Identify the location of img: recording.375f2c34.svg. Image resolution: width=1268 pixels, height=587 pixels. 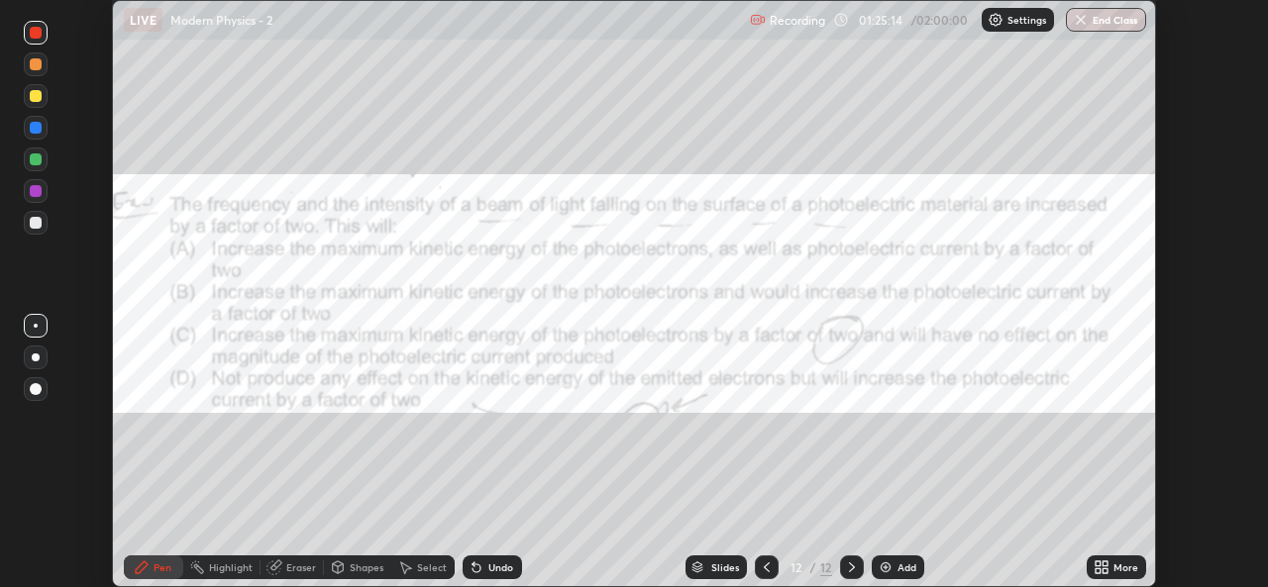
(758, 20).